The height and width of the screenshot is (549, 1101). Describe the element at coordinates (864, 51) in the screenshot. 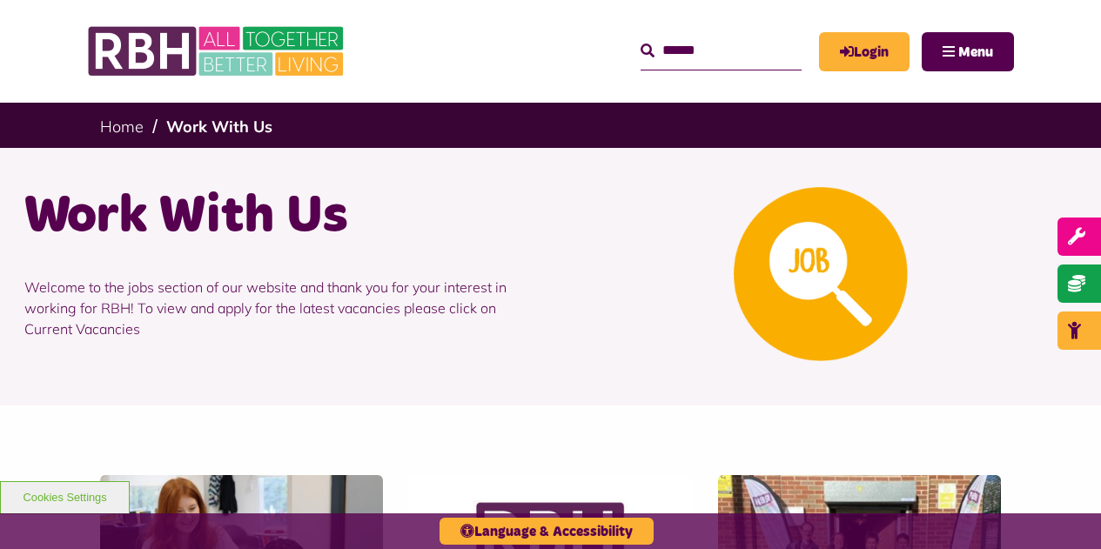

I see `a: MyRBH` at that location.